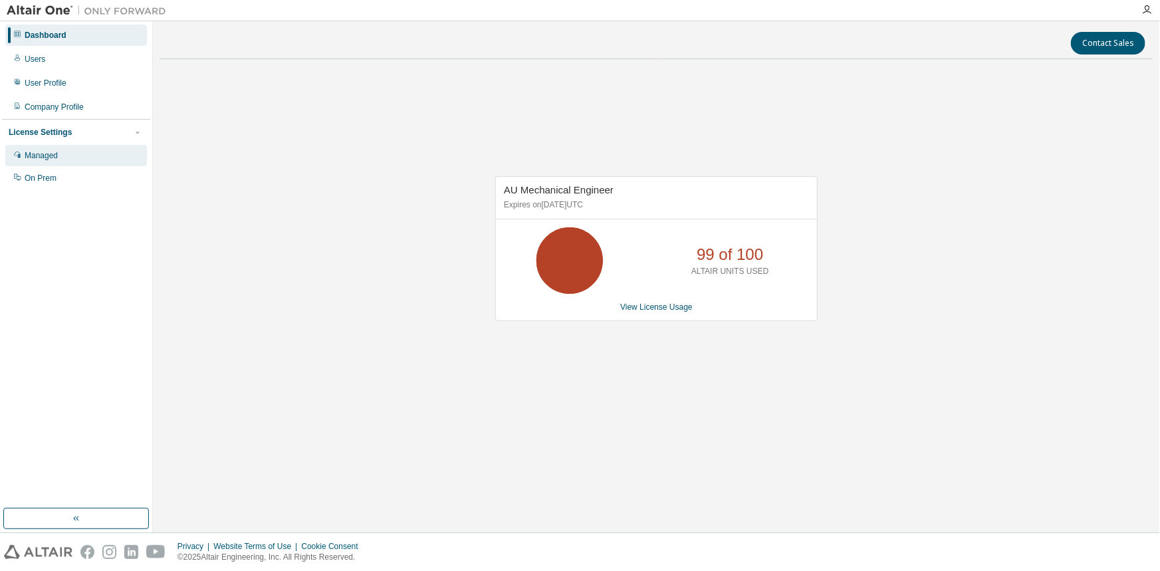  Describe the element at coordinates (257, 547) in the screenshot. I see `div: Website Terms of Use` at that location.